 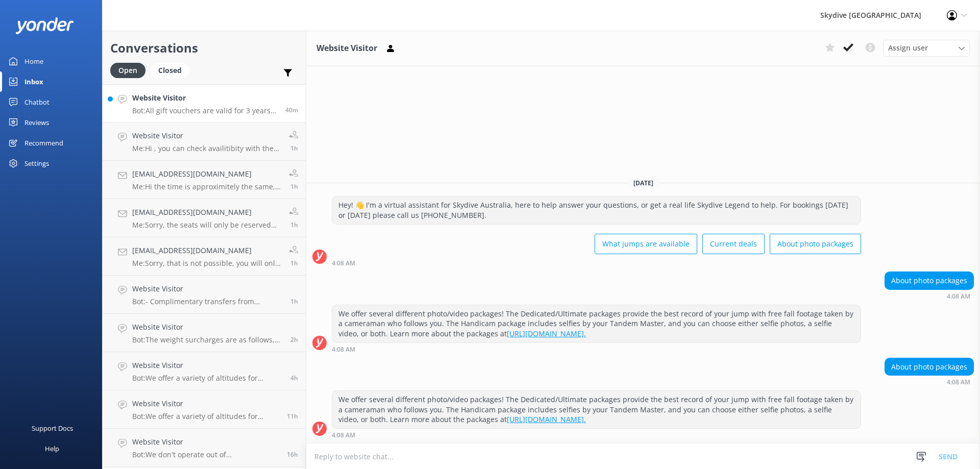 I want to click on a: Closed, so click(x=173, y=70).